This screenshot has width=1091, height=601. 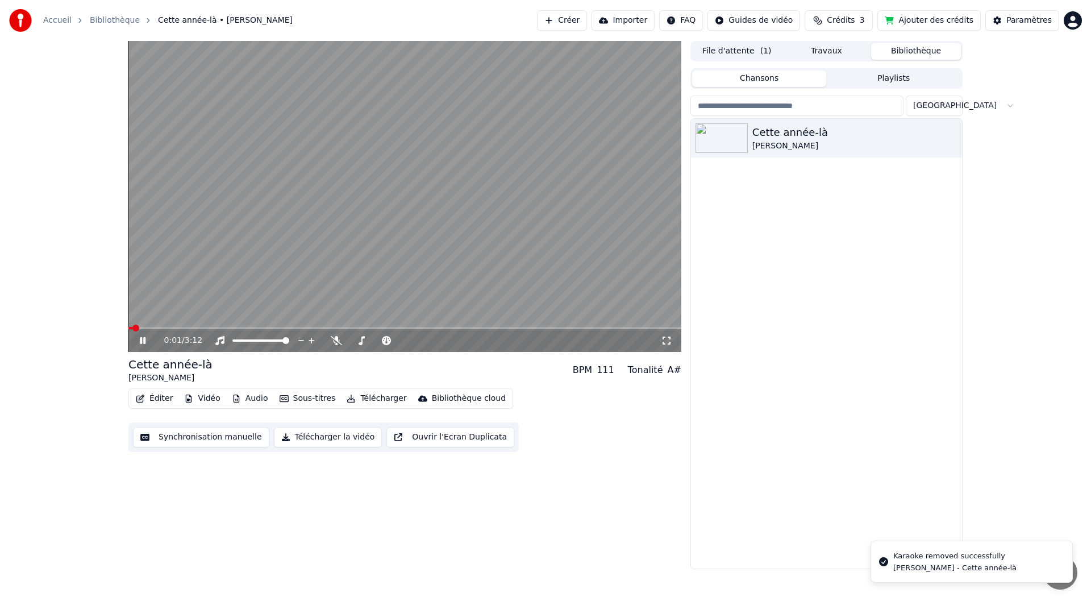 I want to click on button: Importer, so click(x=623, y=20).